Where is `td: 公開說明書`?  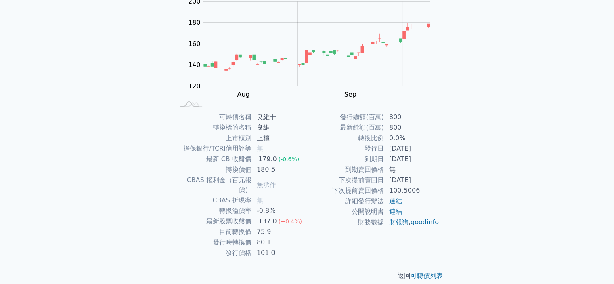 td: 公開說明書 is located at coordinates (345, 211).